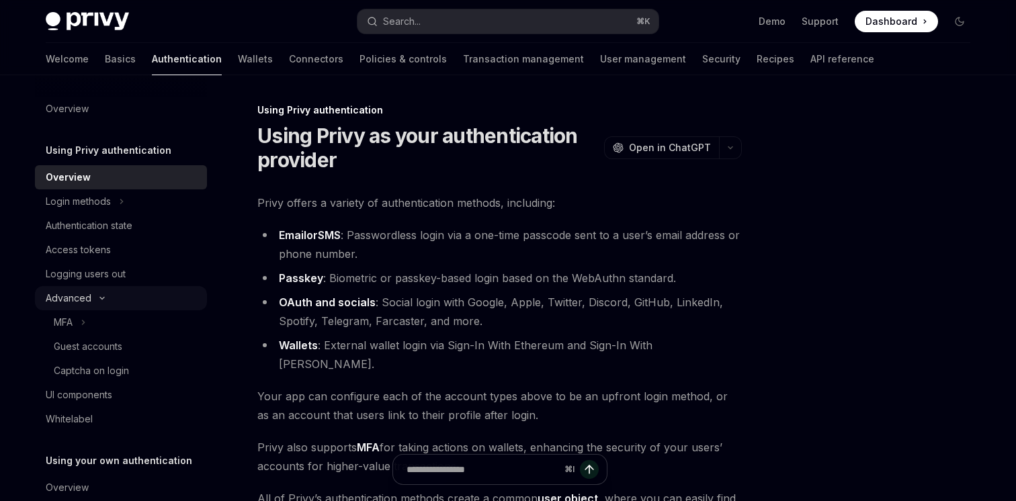 The height and width of the screenshot is (501, 1016). Describe the element at coordinates (187, 59) in the screenshot. I see `a: Authentication` at that location.